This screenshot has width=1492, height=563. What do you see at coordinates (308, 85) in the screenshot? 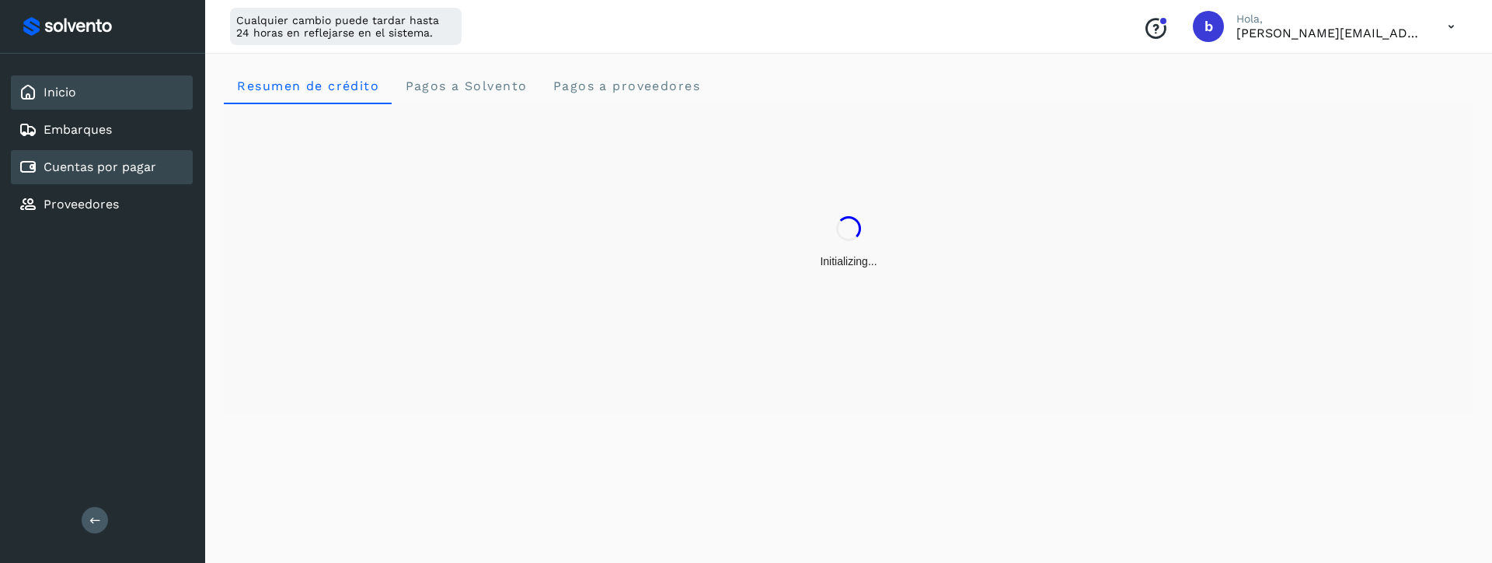
I see `span: Resumen de crédito` at bounding box center [308, 85].